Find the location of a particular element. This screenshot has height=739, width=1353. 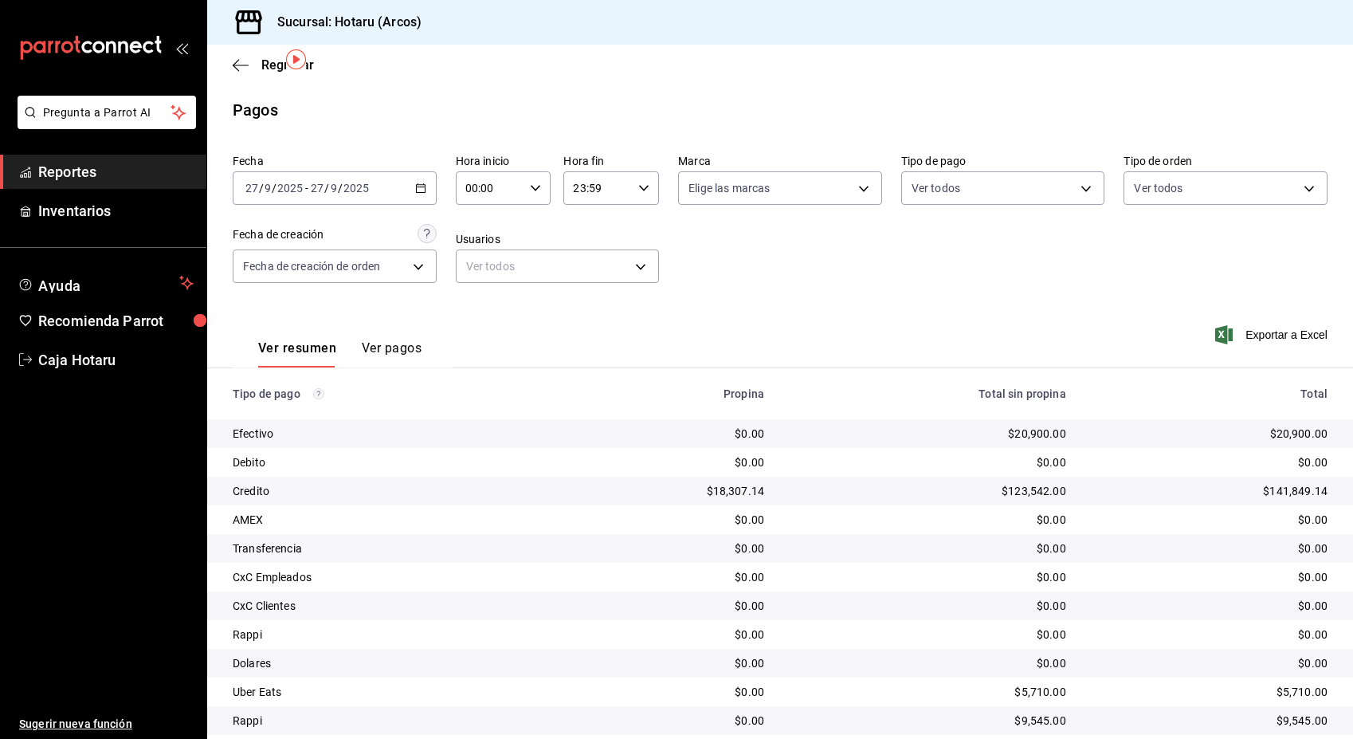

span: Regresar is located at coordinates (288, 65).